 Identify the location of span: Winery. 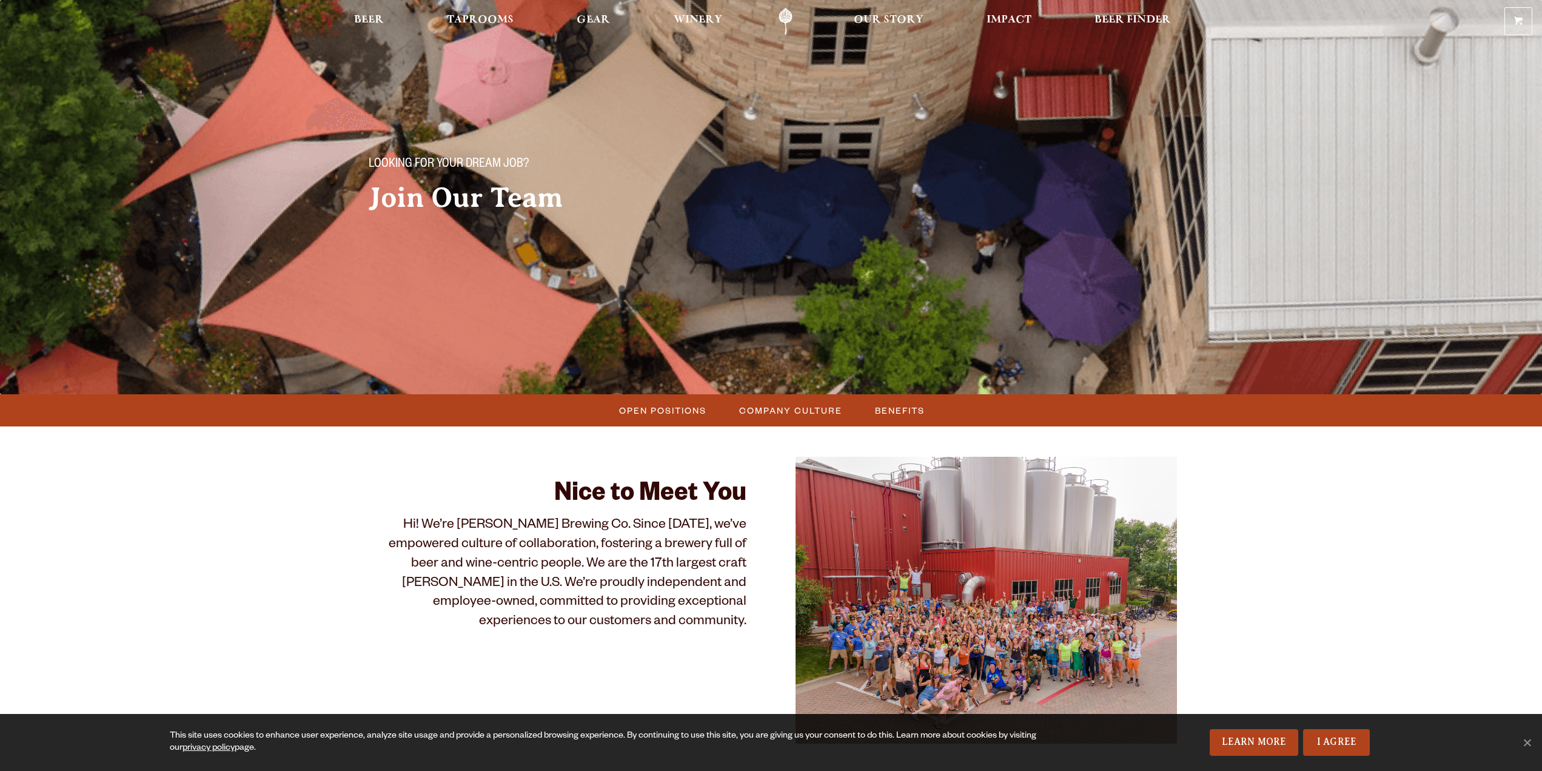
(698, 20).